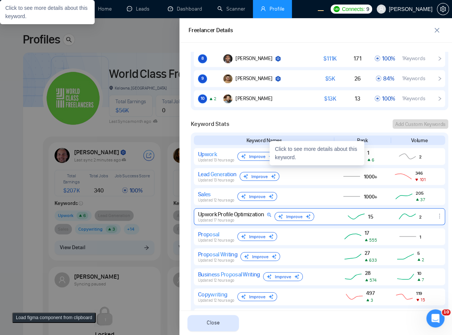 The height and width of the screenshot is (335, 452). I want to click on span: Keyword Stats, so click(210, 124).